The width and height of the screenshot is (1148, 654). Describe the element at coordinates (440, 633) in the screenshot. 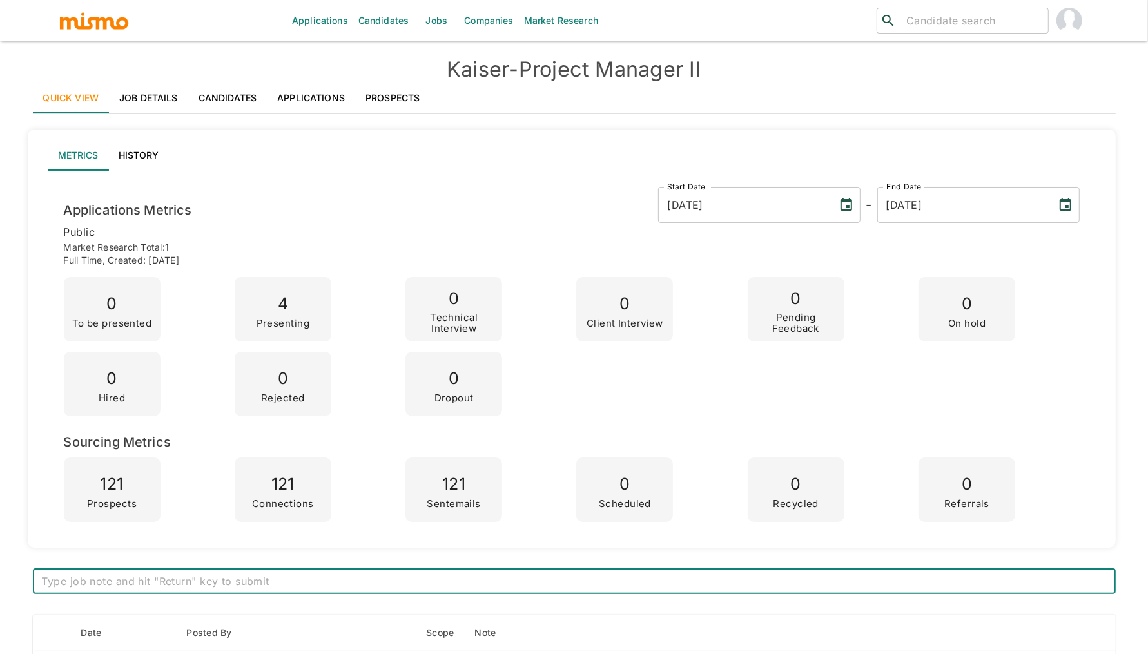

I see `th: Scope` at that location.